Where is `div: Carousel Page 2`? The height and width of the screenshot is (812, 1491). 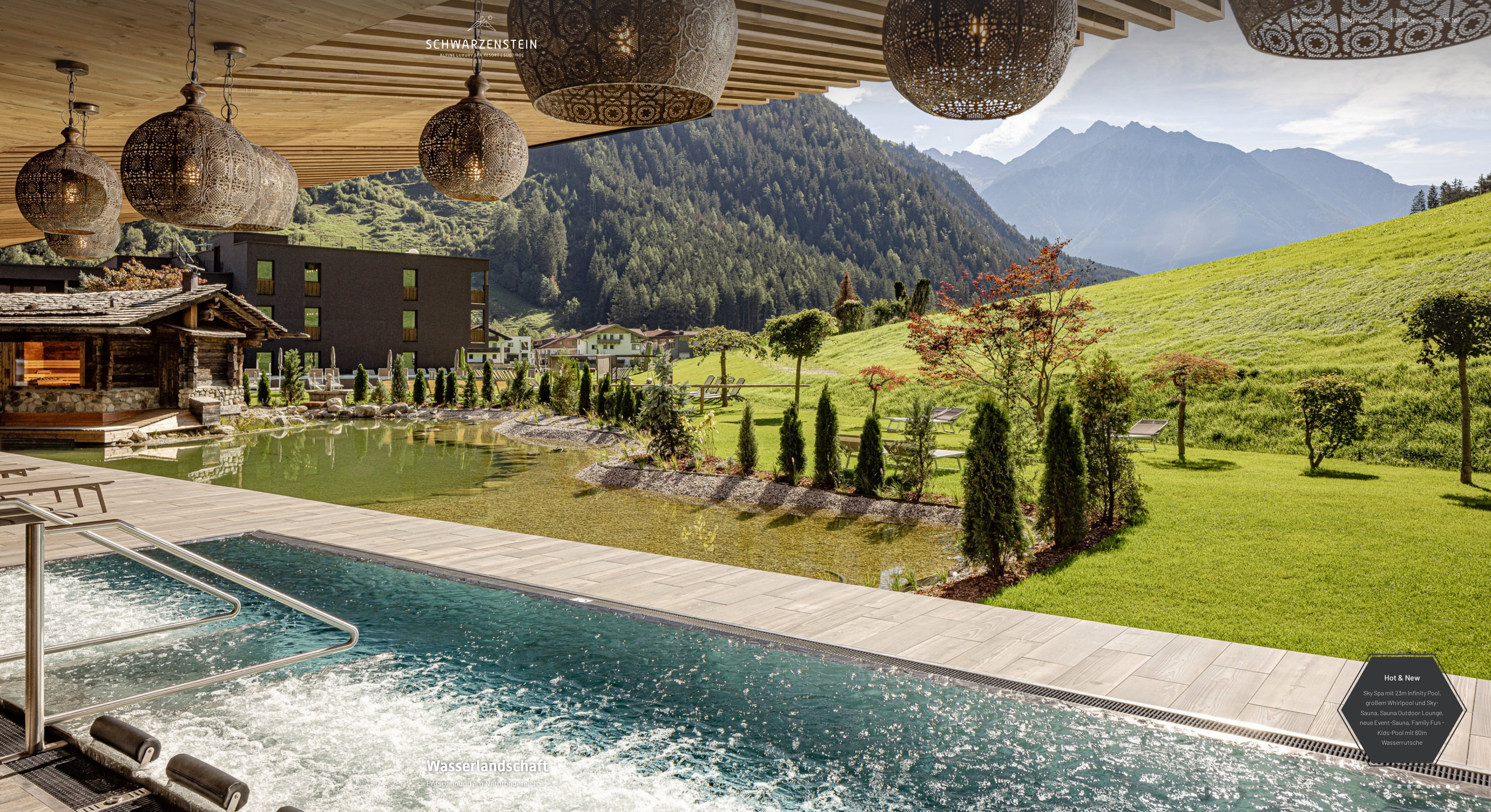
div: Carousel Page 2 is located at coordinates (1399, 787).